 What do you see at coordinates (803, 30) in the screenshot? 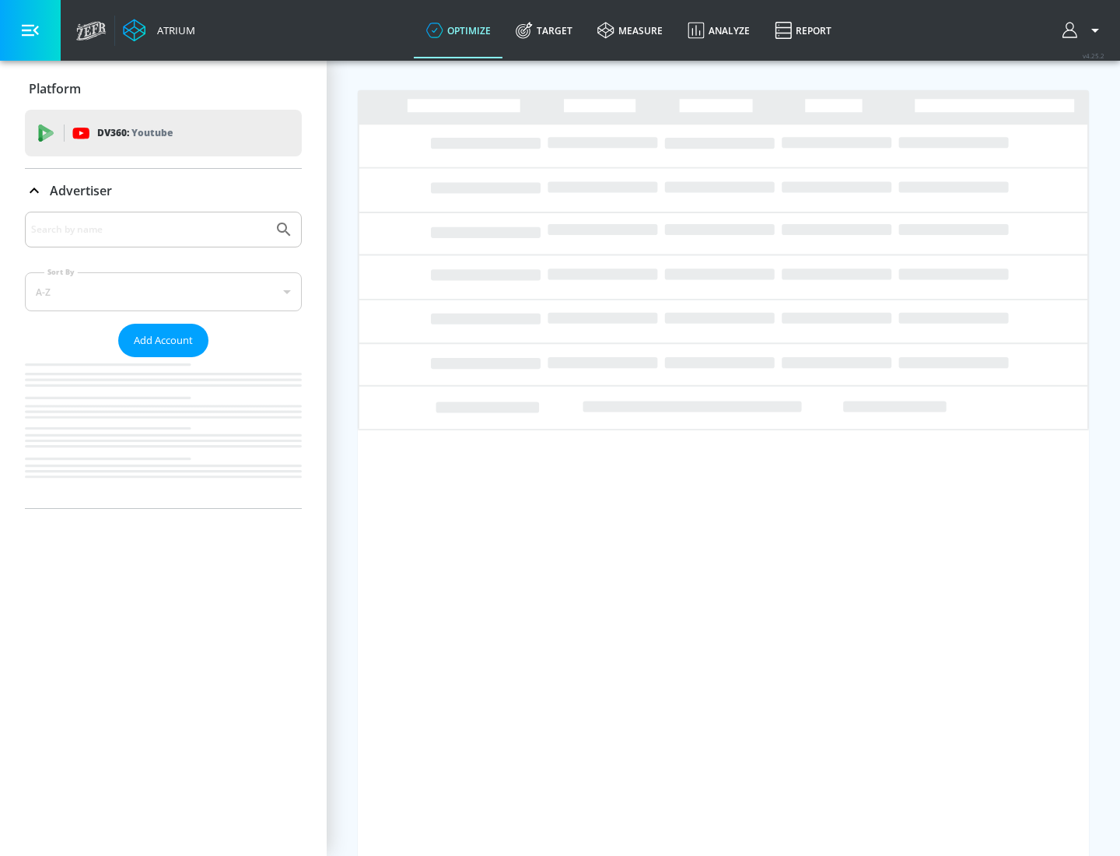
I see `a: Report` at bounding box center [803, 30].